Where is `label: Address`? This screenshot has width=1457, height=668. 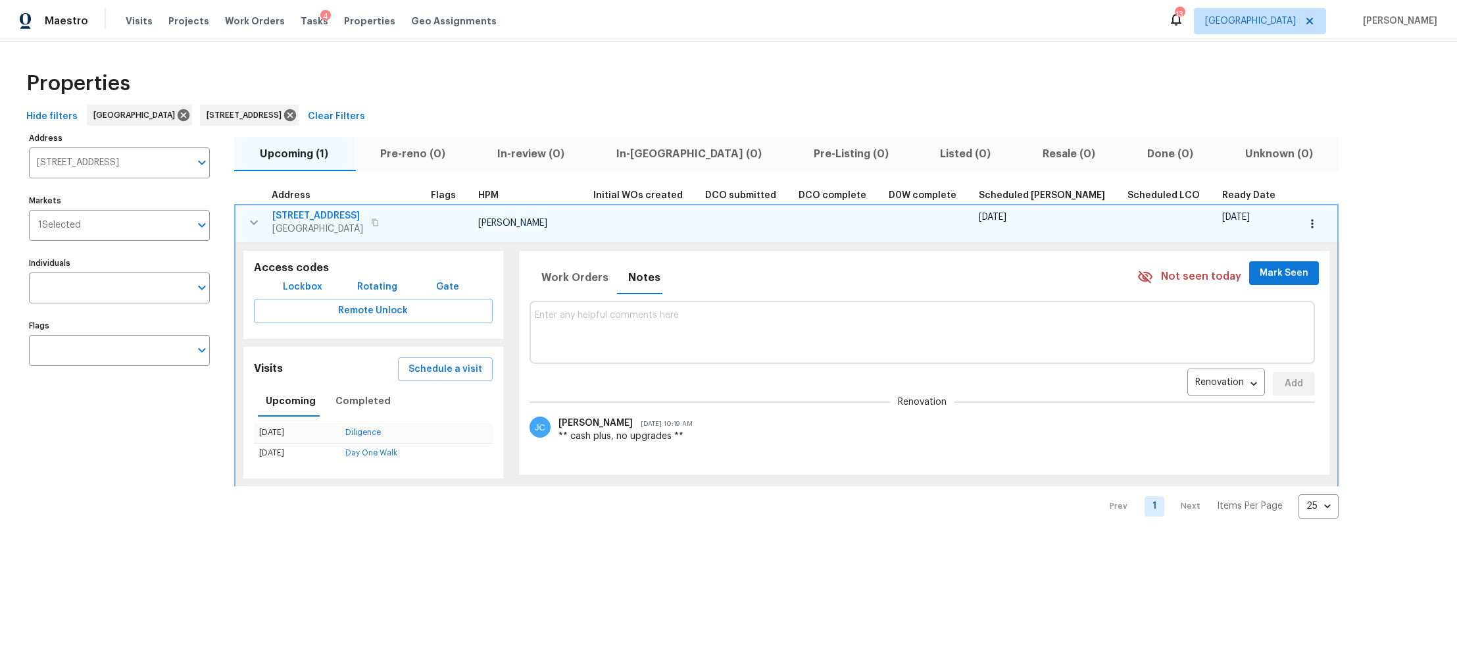
label: Address is located at coordinates (119, 138).